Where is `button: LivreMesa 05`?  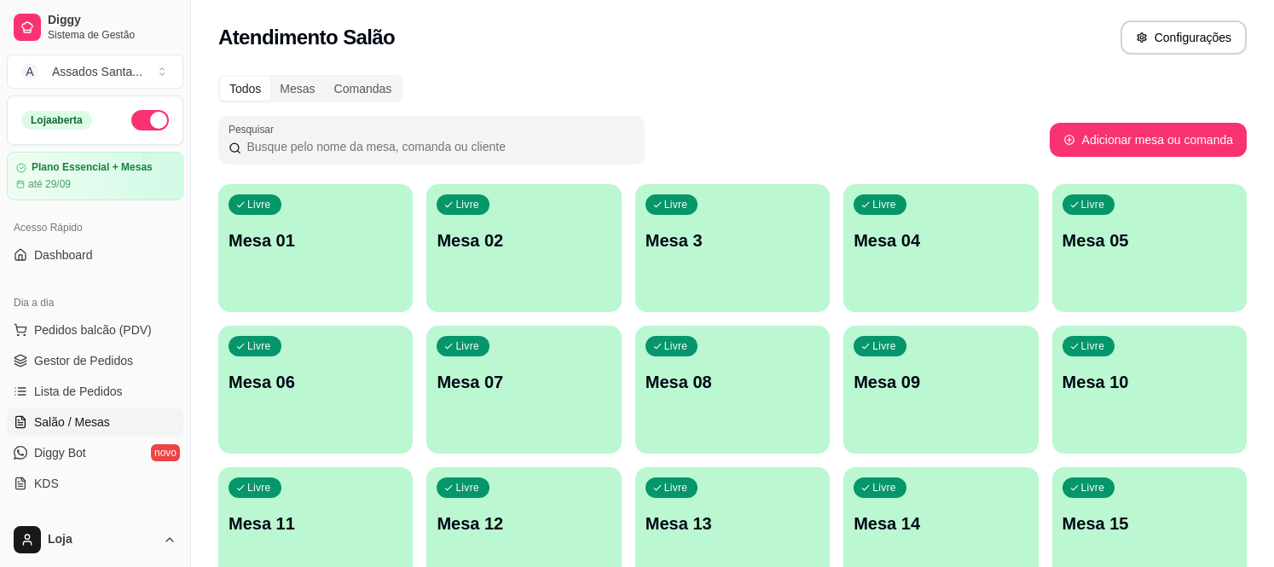
button: LivreMesa 05 is located at coordinates (1149, 248).